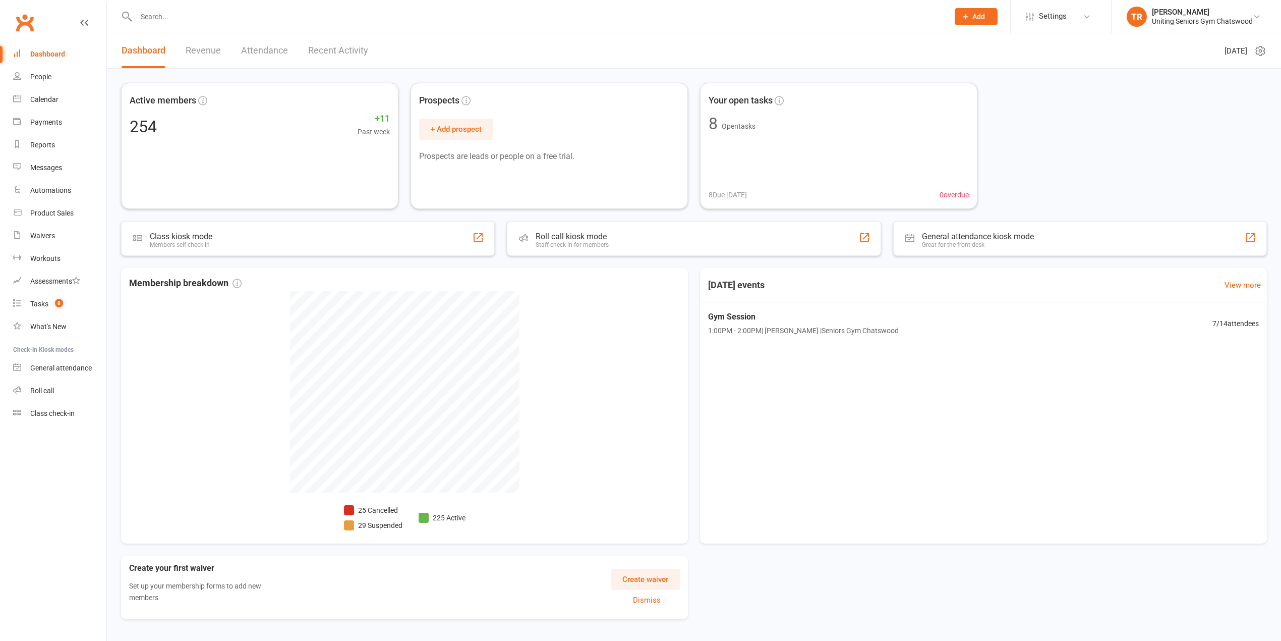 This screenshot has height=641, width=1281. What do you see at coordinates (41, 77) in the screenshot?
I see `div: People` at bounding box center [41, 77].